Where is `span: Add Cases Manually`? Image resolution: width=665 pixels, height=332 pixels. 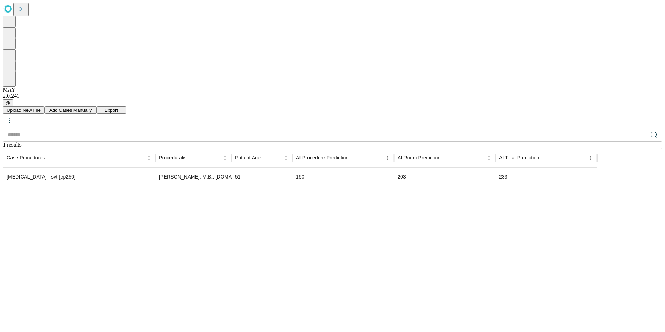 span: Add Cases Manually is located at coordinates (71, 110).